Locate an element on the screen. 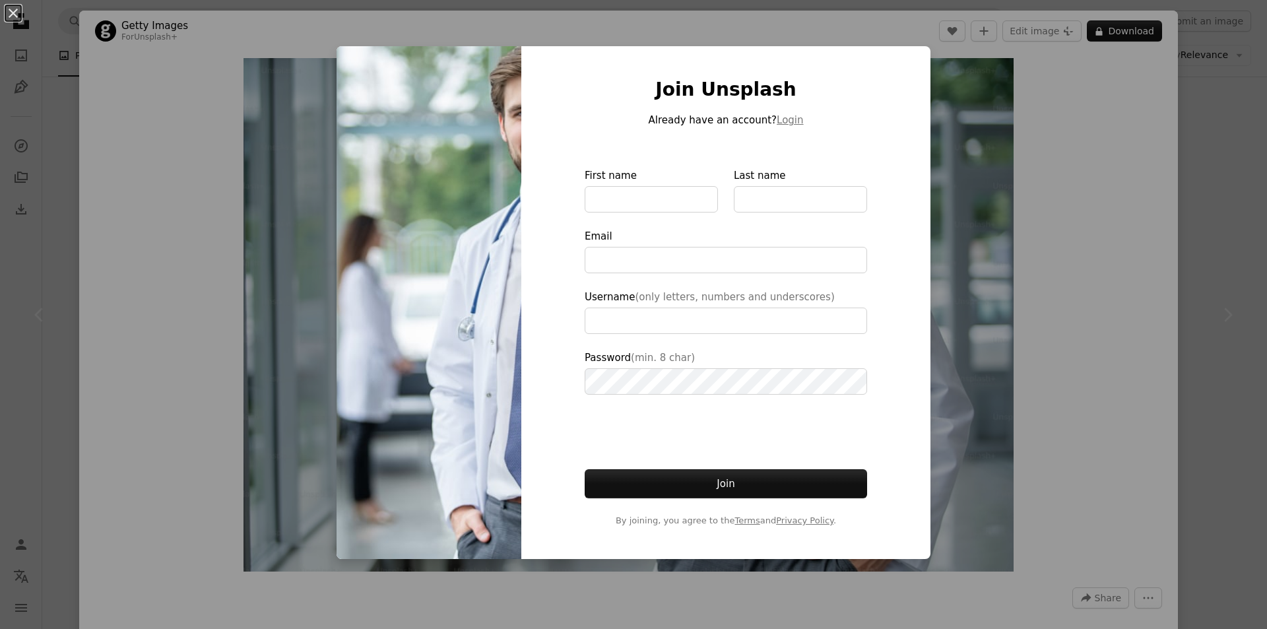 The image size is (1267, 629). input: Last name is located at coordinates (800, 199).